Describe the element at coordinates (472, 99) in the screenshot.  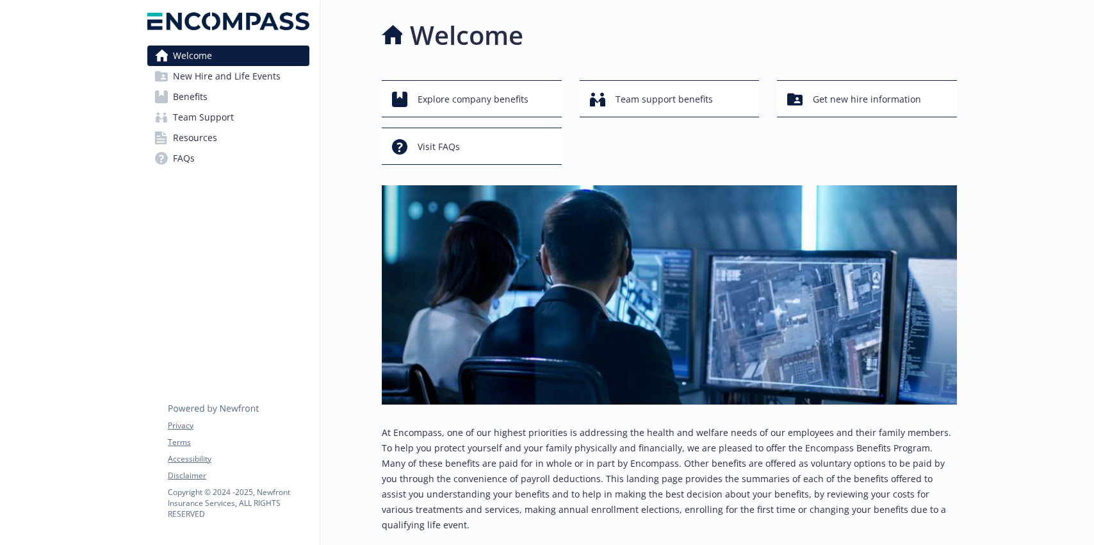
I see `button: Explore company benefits` at that location.